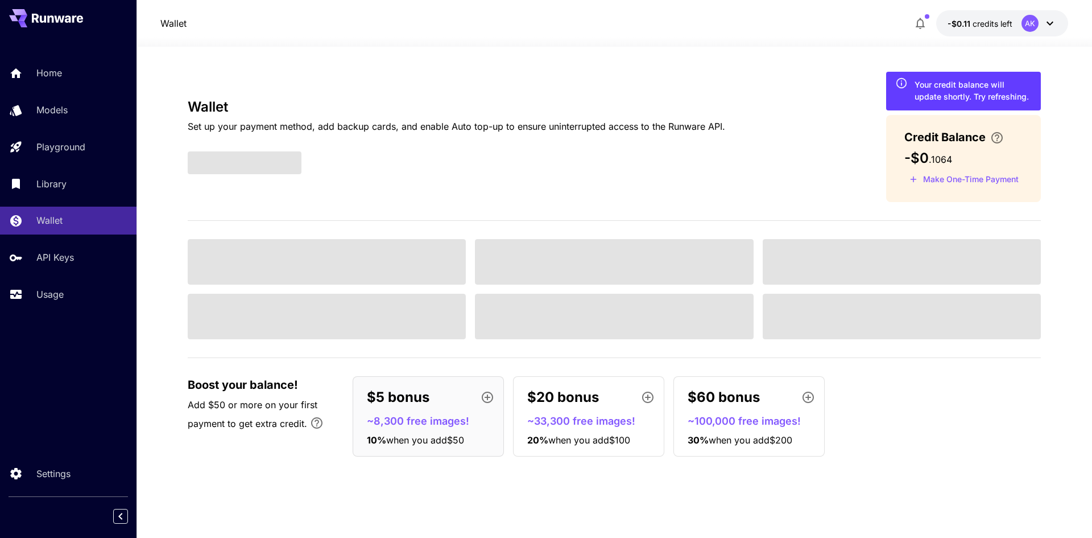 Image resolution: width=1092 pixels, height=538 pixels. I want to click on a: Wallet, so click(174, 23).